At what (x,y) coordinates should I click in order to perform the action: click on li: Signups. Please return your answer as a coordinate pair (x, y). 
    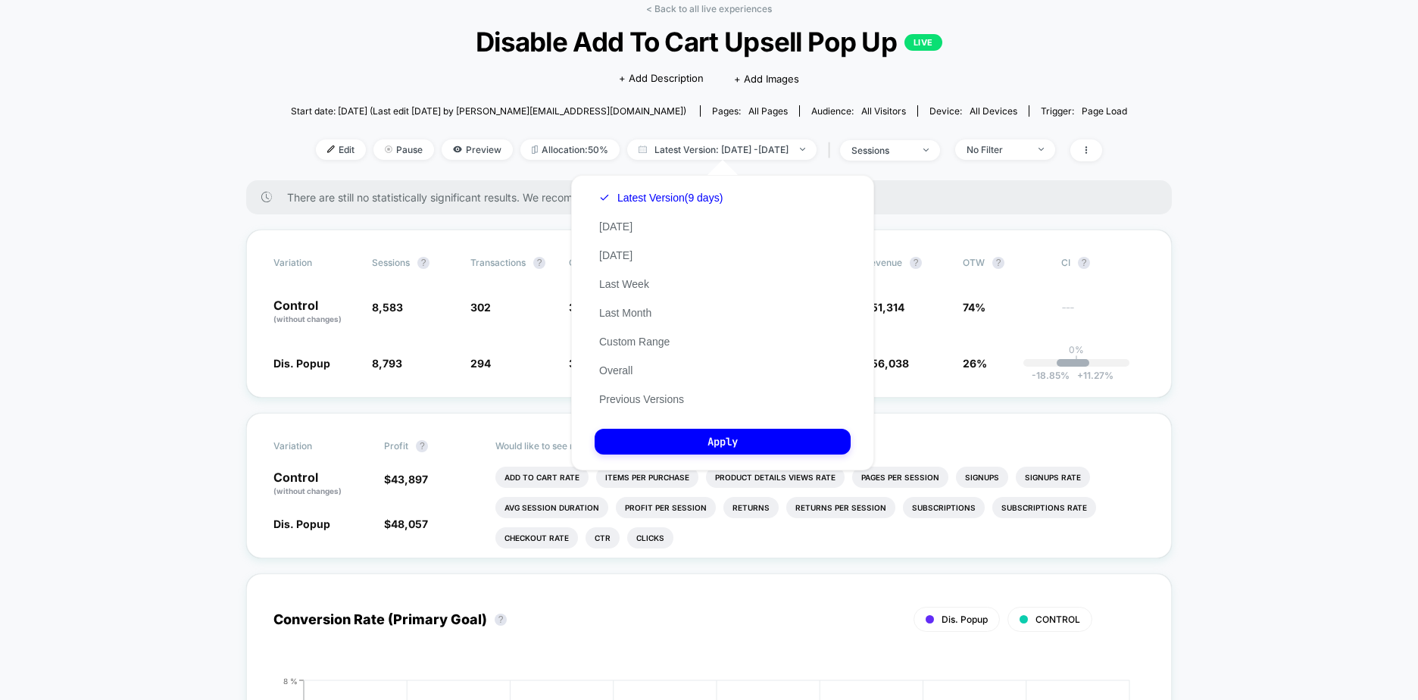
    Looking at the image, I should click on (982, 477).